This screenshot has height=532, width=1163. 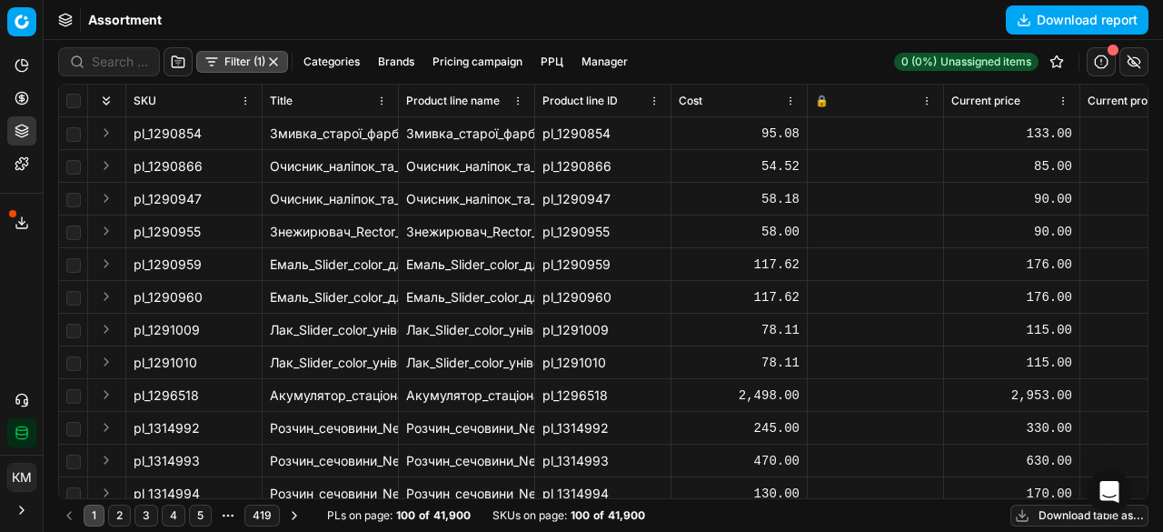 I want to click on span: pl_1314993, so click(x=166, y=461).